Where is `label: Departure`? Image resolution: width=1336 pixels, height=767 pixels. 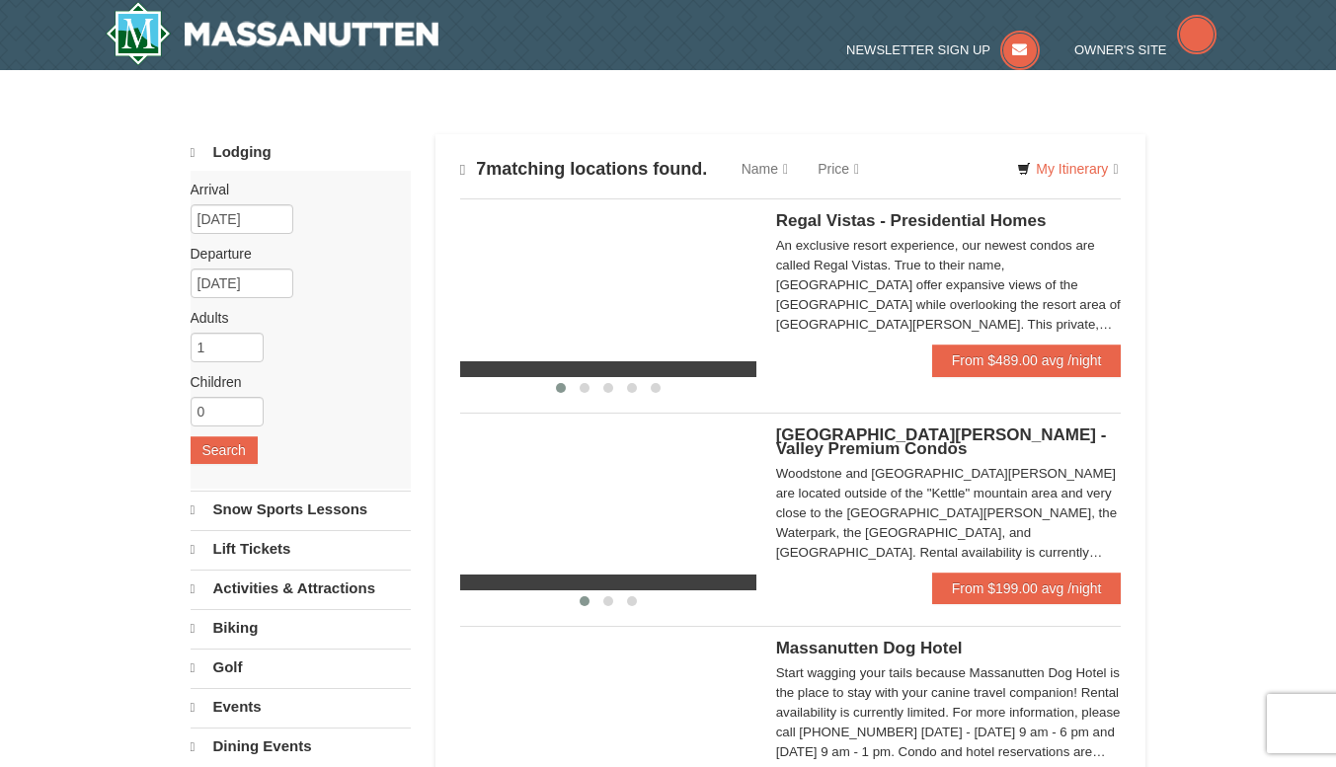
label: Departure is located at coordinates (293, 254).